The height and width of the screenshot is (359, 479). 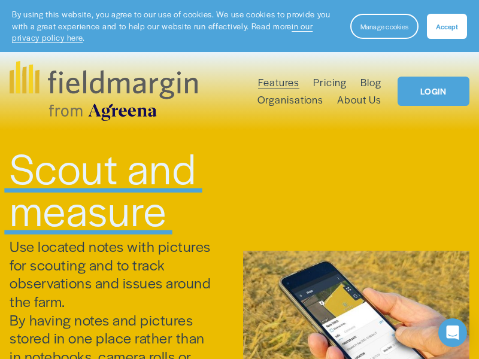 What do you see at coordinates (359, 99) in the screenshot?
I see `a: About Us` at bounding box center [359, 99].